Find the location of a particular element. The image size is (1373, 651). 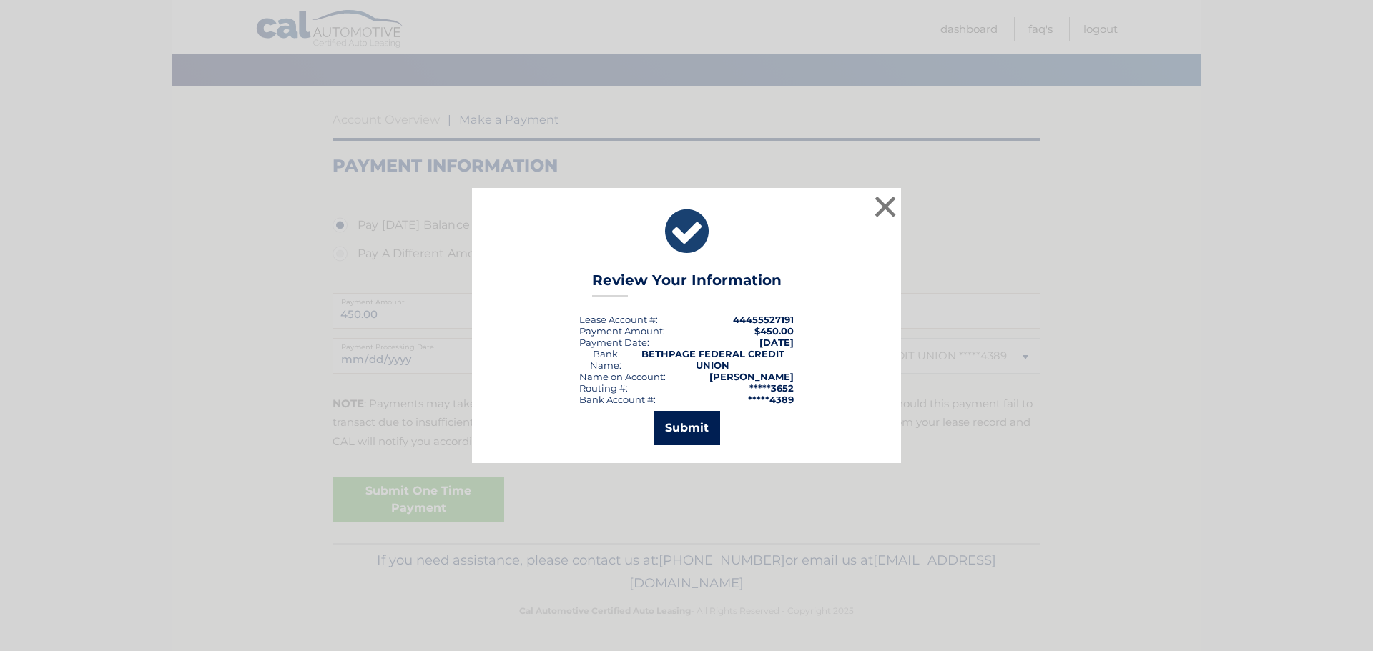

button: Submit is located at coordinates (686, 428).